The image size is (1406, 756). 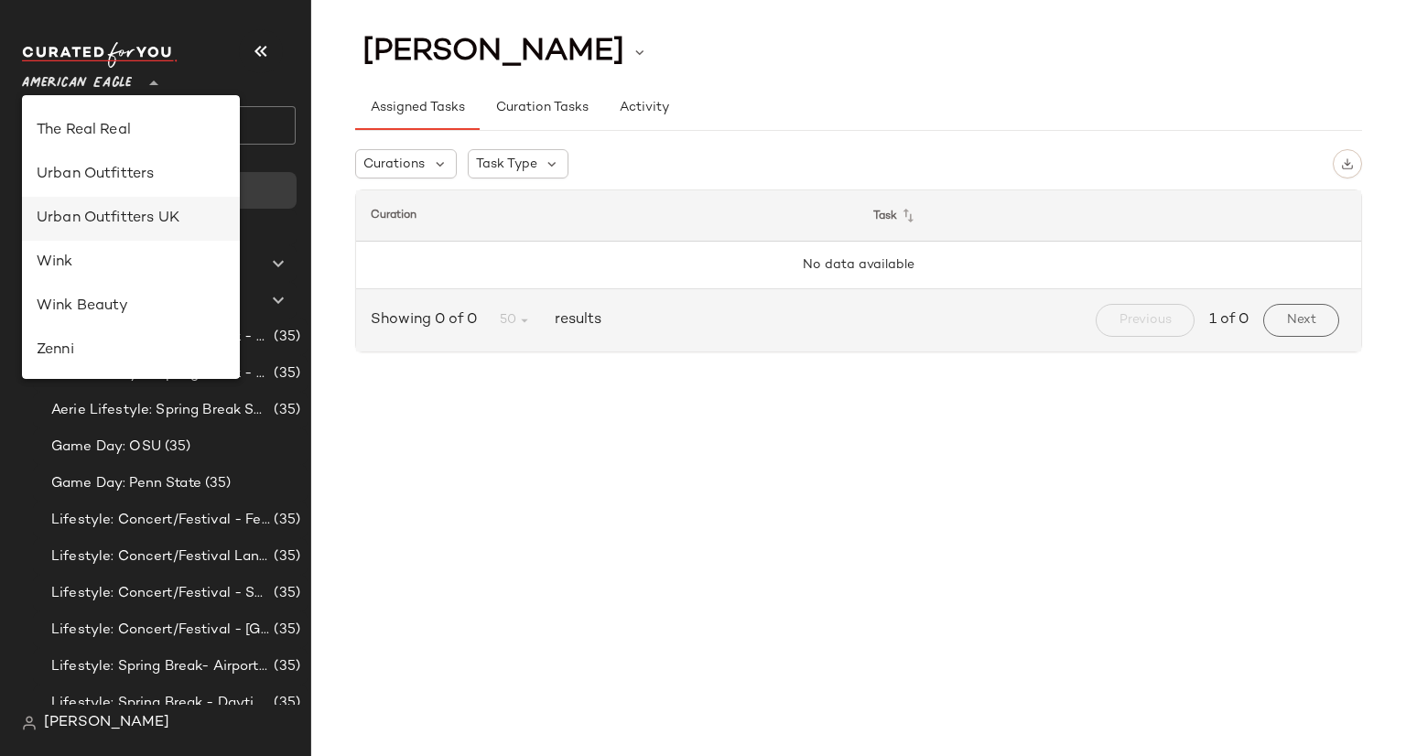 I want to click on div: Zenni, so click(x=131, y=351).